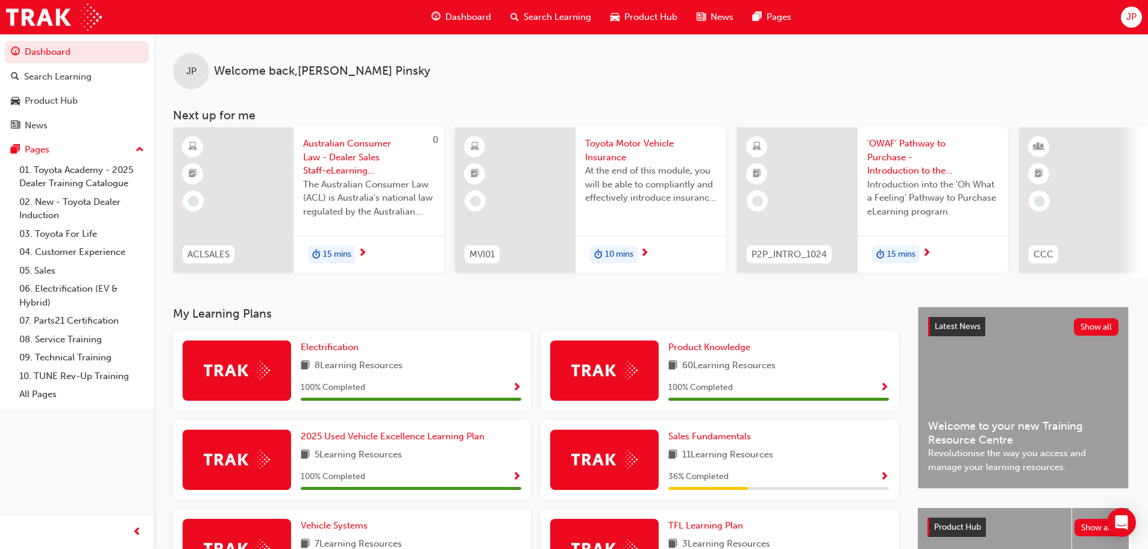 This screenshot has width=1148, height=549. What do you see at coordinates (81, 339) in the screenshot?
I see `a: 08. Service Training` at bounding box center [81, 339].